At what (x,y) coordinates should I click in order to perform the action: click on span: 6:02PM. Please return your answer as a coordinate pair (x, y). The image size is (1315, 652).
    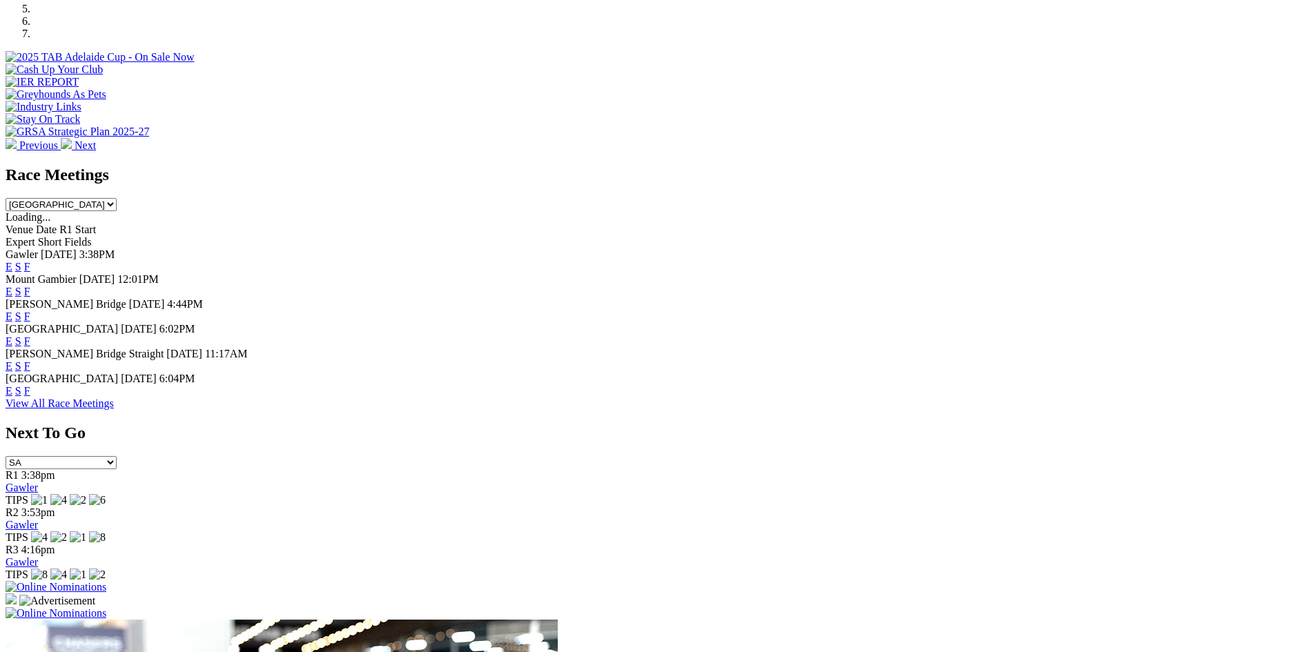
    Looking at the image, I should click on (177, 329).